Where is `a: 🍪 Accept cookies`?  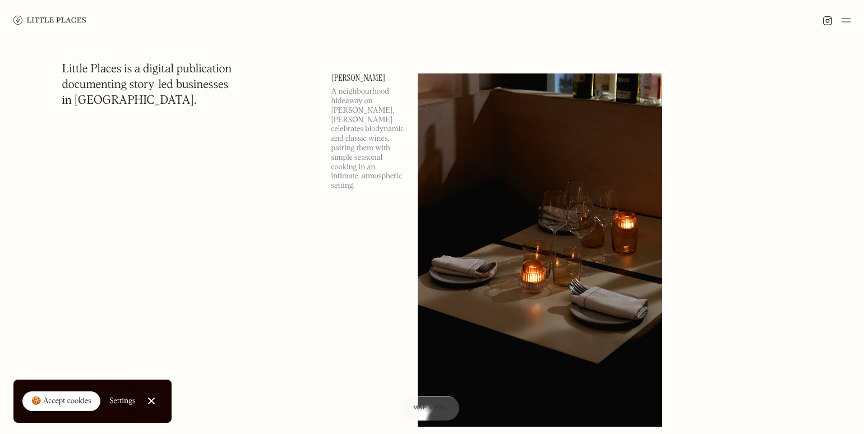
a: 🍪 Accept cookies is located at coordinates (61, 401).